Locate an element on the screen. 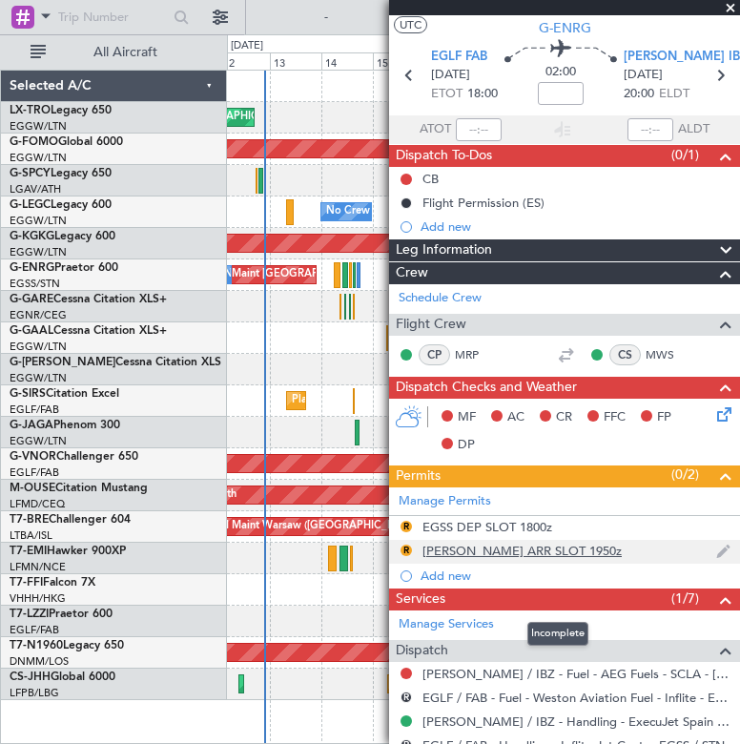 The height and width of the screenshot is (744, 740). div: EGSS DEP SLOT 1800z is located at coordinates (488, 527).